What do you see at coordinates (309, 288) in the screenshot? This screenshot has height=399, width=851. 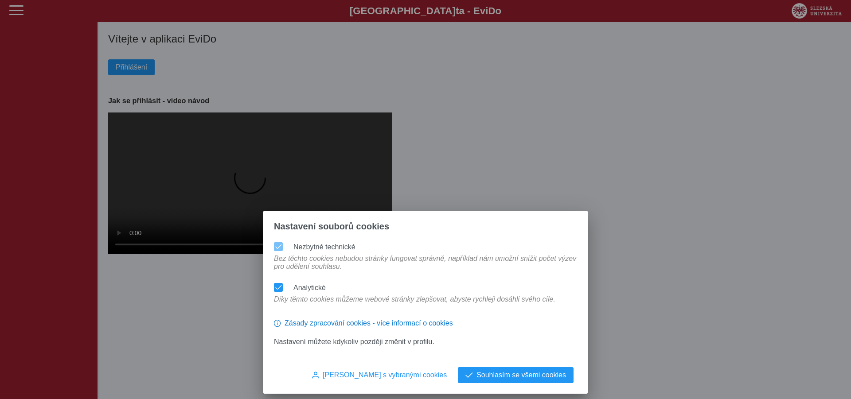 I see `label: Analytické` at bounding box center [309, 288].